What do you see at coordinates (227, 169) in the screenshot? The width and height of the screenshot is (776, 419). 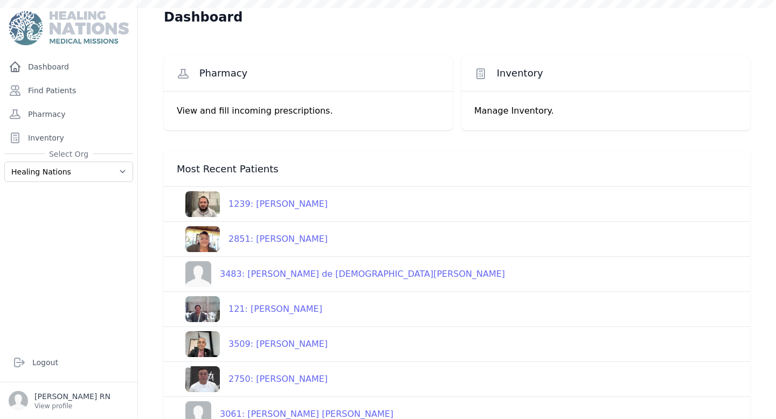 I see `span: Most Recent Patients` at bounding box center [227, 169].